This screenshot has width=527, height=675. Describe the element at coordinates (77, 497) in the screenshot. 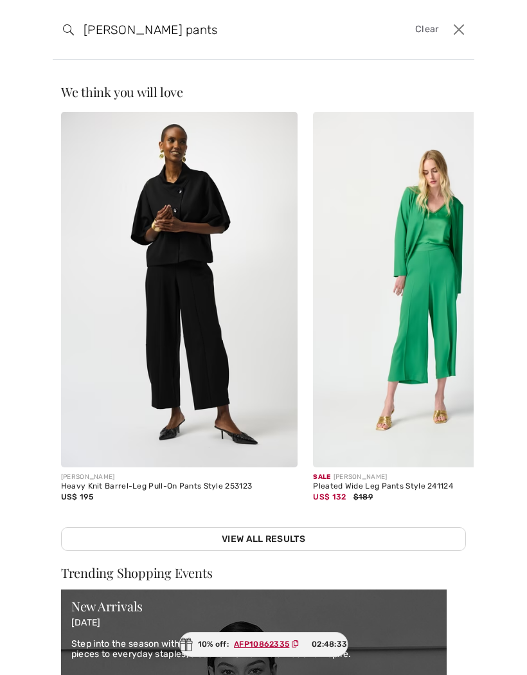

I see `span: US$ 195` at that location.